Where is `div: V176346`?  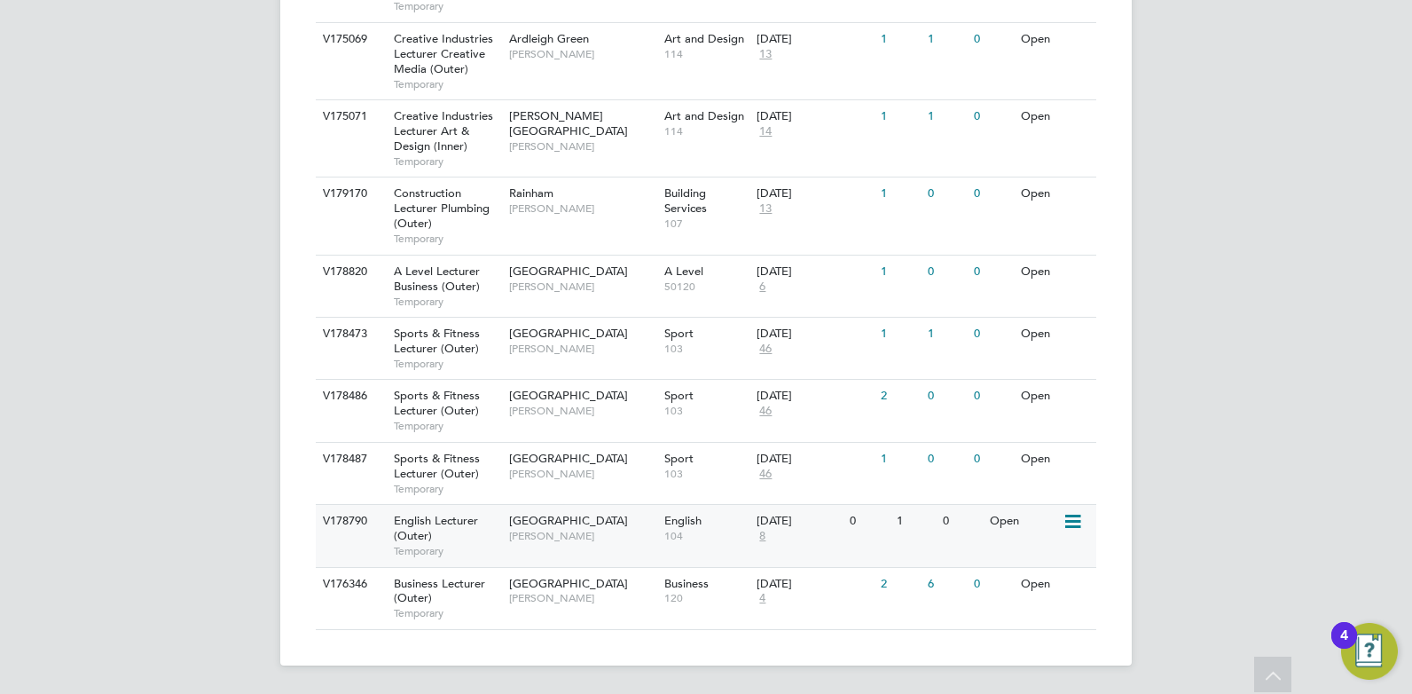 div: V176346 is located at coordinates (350, 584).